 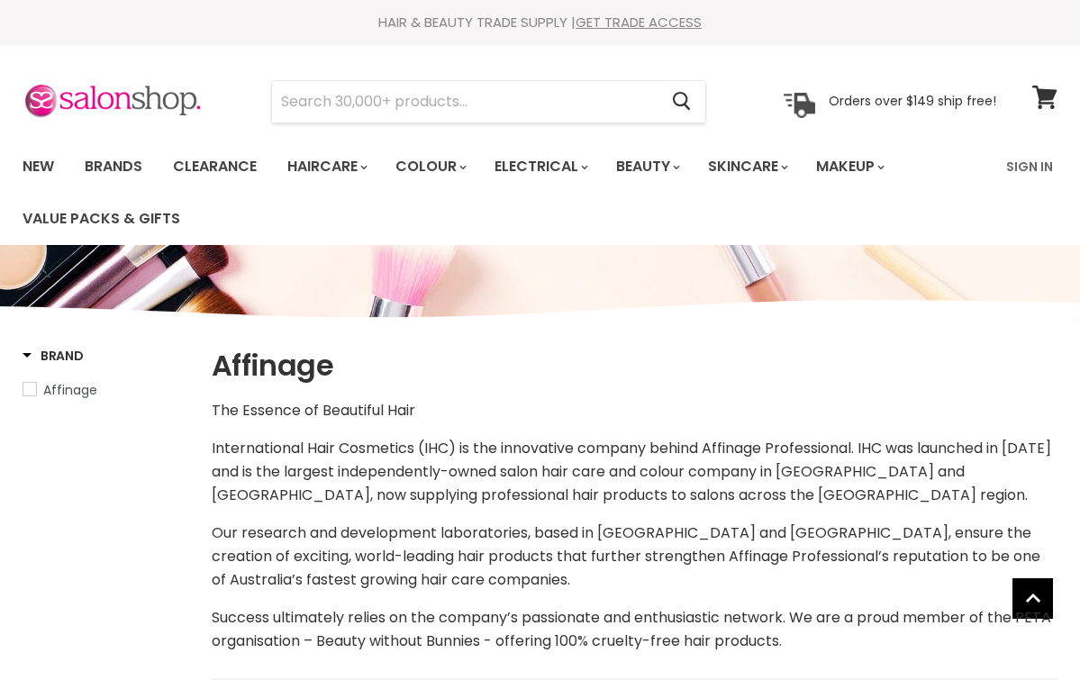 What do you see at coordinates (913, 101) in the screenshot?
I see `p: Orders over $149 ship free!` at bounding box center [913, 101].